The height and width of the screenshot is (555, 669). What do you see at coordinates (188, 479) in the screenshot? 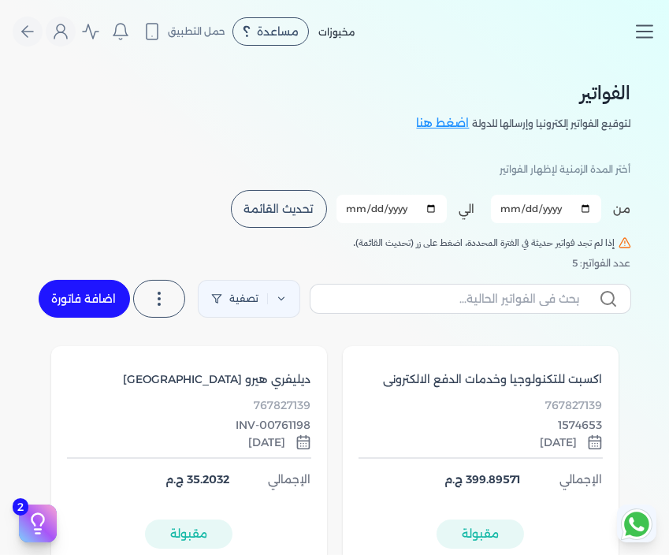
I see `span: 35.2032 ج.م` at bounding box center [188, 479].